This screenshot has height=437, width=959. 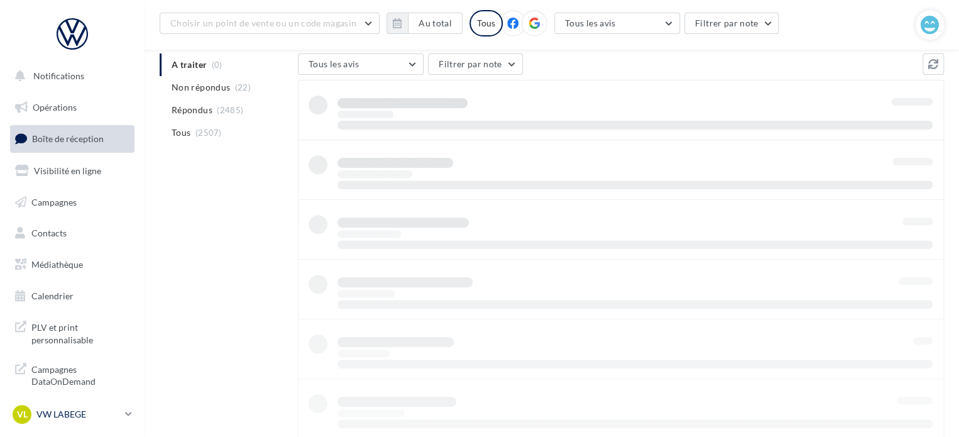 I want to click on span: Campagnes DataOnDemand, so click(x=80, y=374).